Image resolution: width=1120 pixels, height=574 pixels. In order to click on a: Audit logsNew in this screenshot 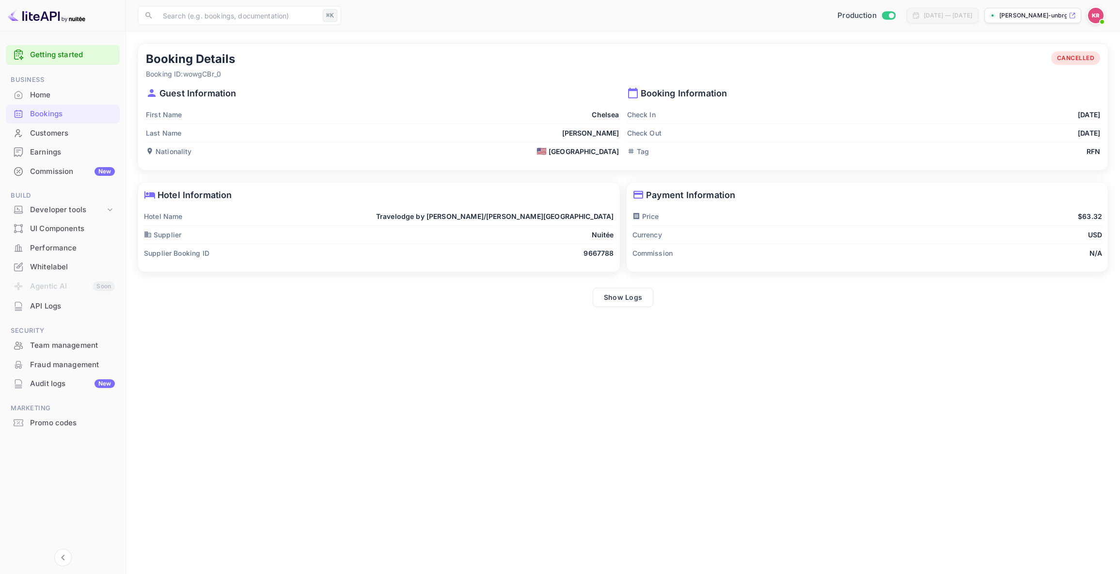, I will do `click(63, 383)`.